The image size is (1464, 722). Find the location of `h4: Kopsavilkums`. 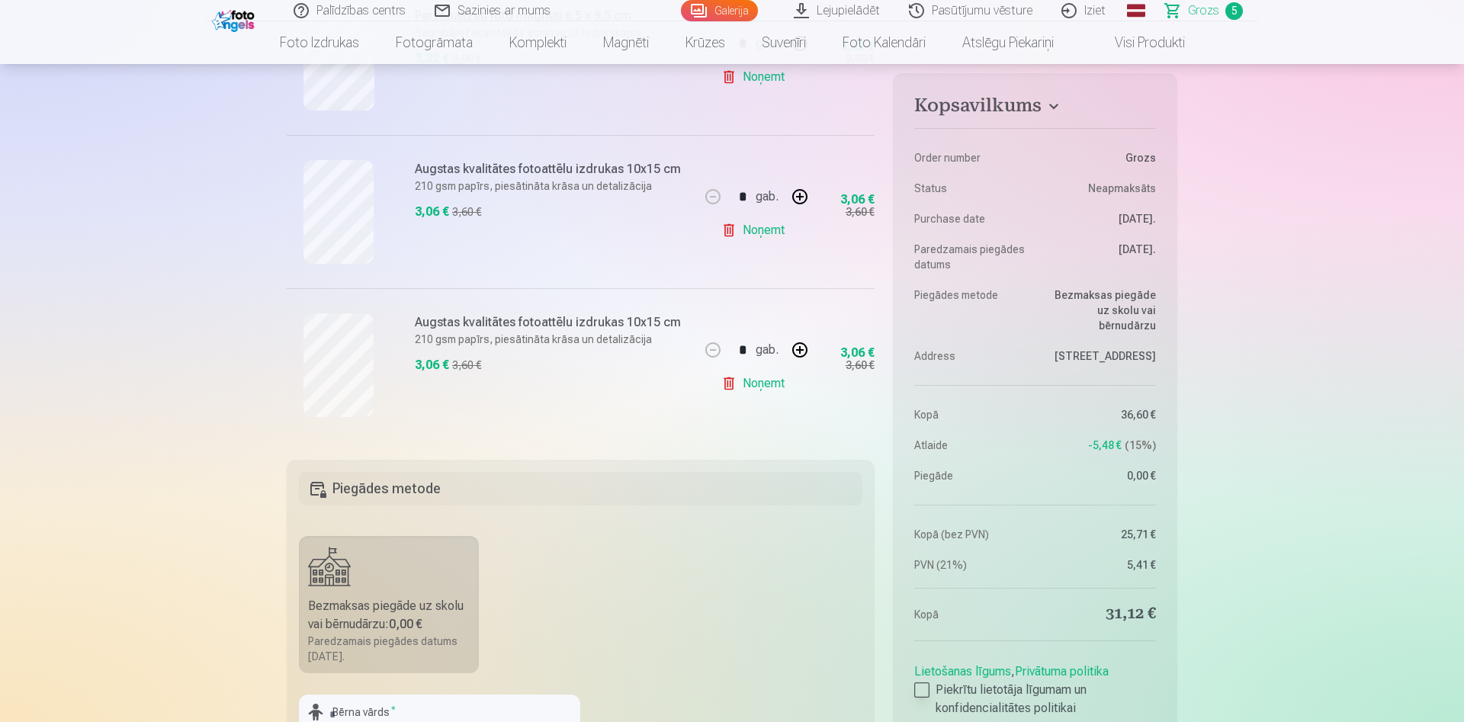

h4: Kopsavilkums is located at coordinates (1035, 108).